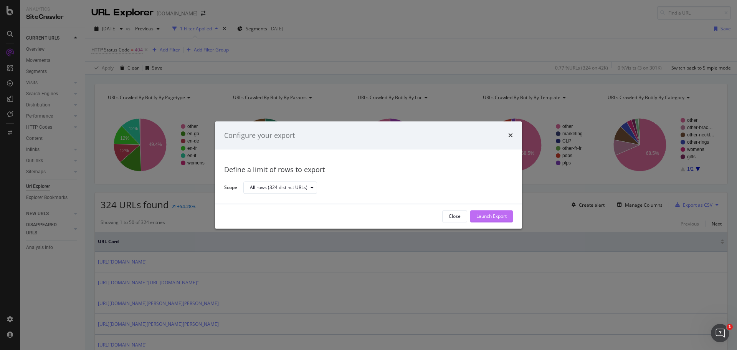  I want to click on label: Scope, so click(231, 188).